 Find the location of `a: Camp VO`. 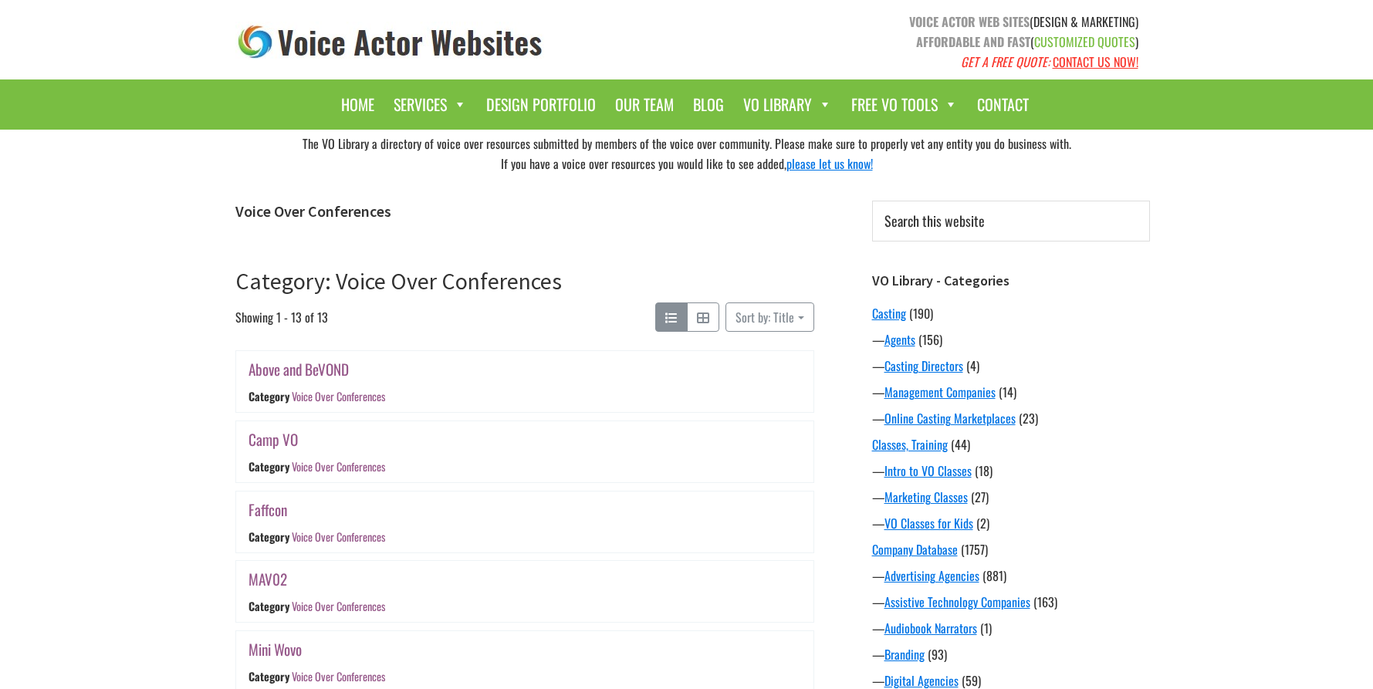

a: Camp VO is located at coordinates (273, 439).